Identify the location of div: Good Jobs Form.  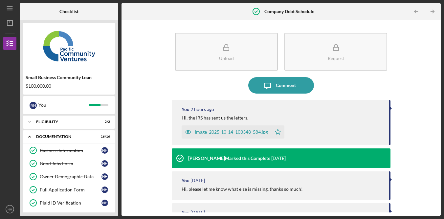
(71, 163).